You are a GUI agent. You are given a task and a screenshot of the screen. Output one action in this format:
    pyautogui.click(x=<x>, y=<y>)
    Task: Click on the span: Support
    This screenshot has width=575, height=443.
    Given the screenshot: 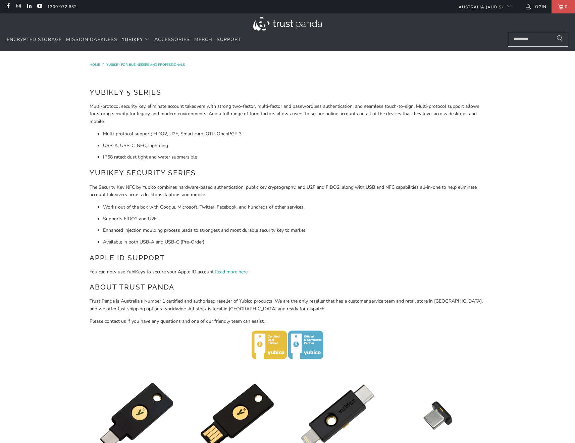 What is the action you would take?
    pyautogui.click(x=229, y=39)
    